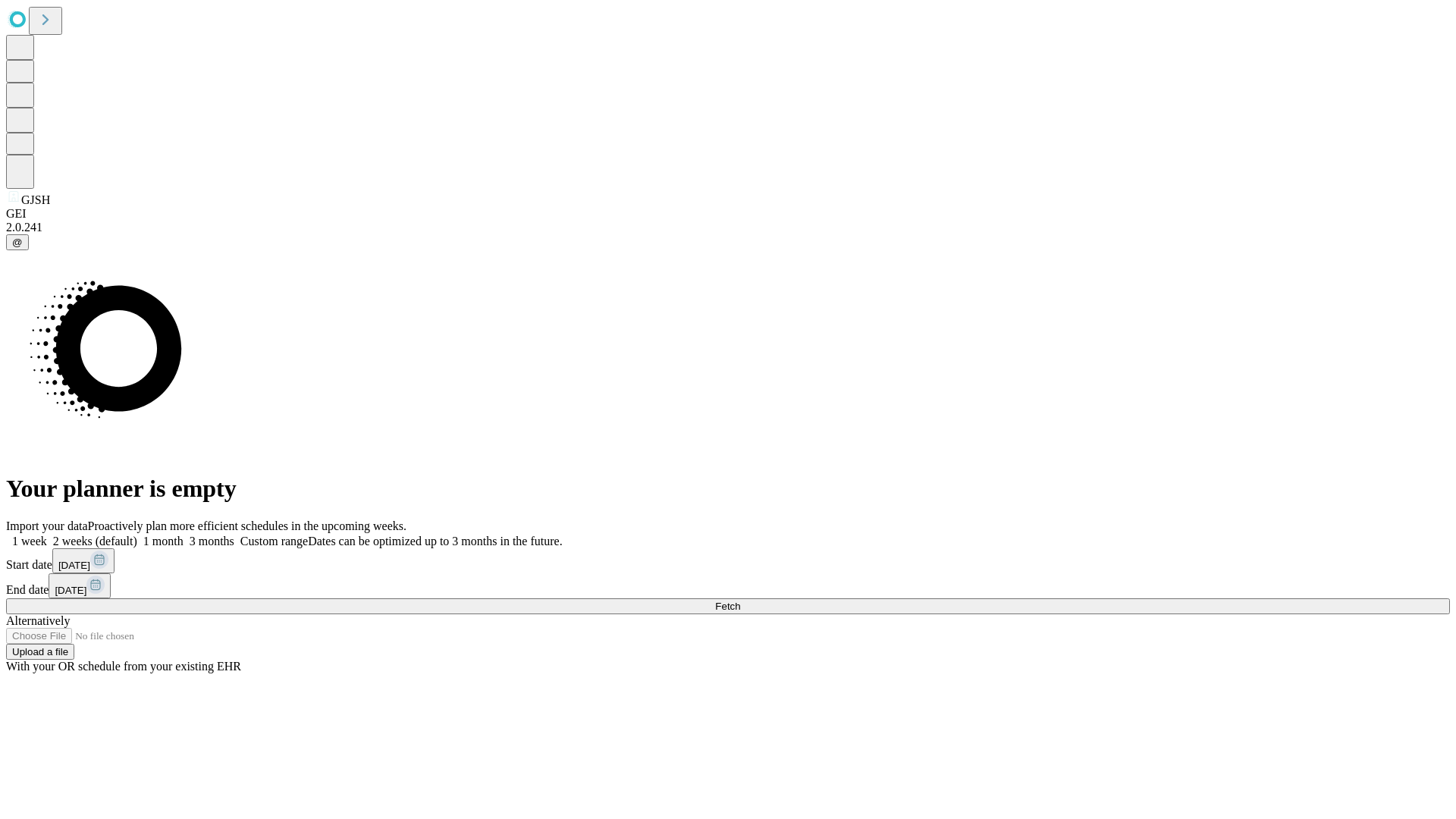 Image resolution: width=1456 pixels, height=819 pixels. Describe the element at coordinates (163, 541) in the screenshot. I see `span: 1 month` at that location.